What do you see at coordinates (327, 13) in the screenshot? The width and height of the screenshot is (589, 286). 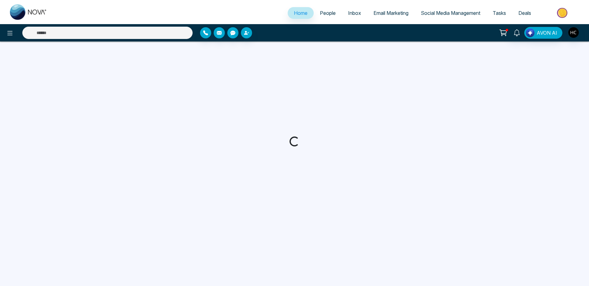 I see `span: People` at bounding box center [327, 13].